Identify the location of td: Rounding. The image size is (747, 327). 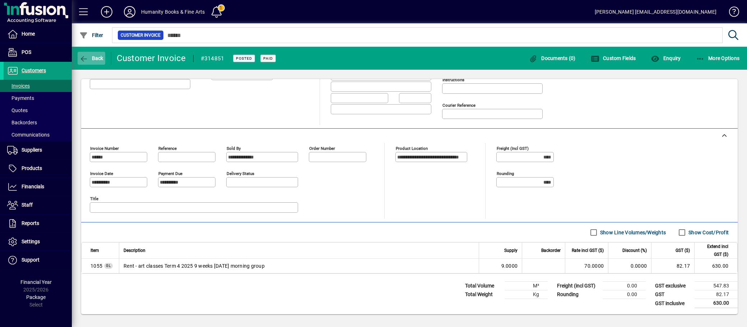
(578, 295).